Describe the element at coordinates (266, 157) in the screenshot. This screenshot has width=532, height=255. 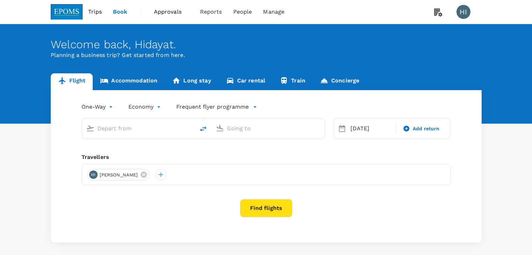
I see `div: Travellers` at that location.